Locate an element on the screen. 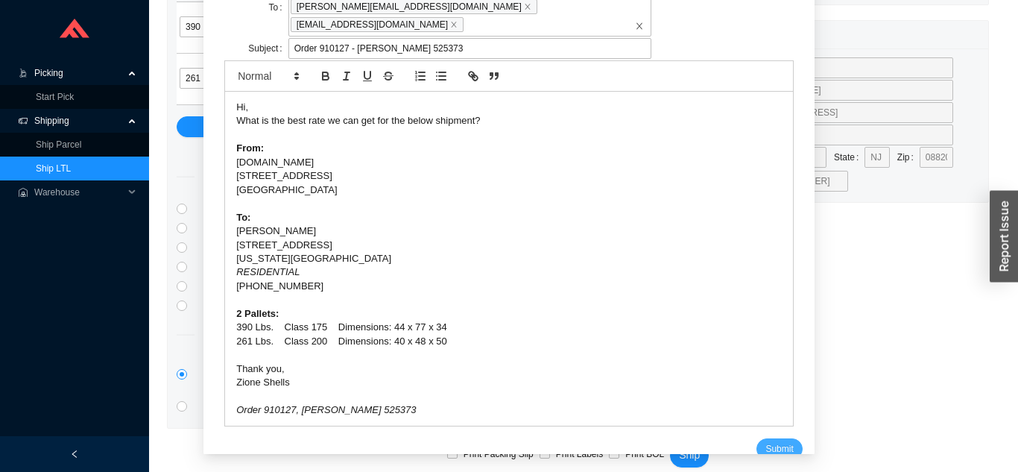  div: Zione Shells is located at coordinates (509, 382).